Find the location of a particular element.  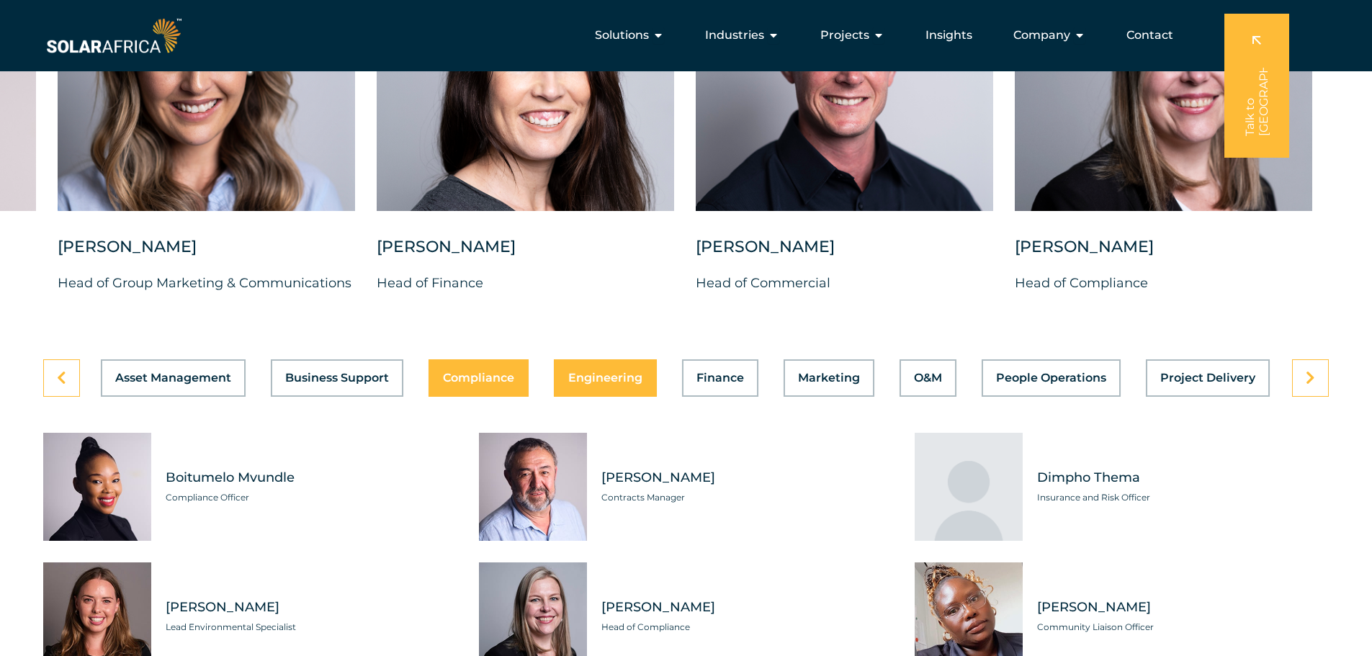

span: Contracts Manager is located at coordinates (747, 498).